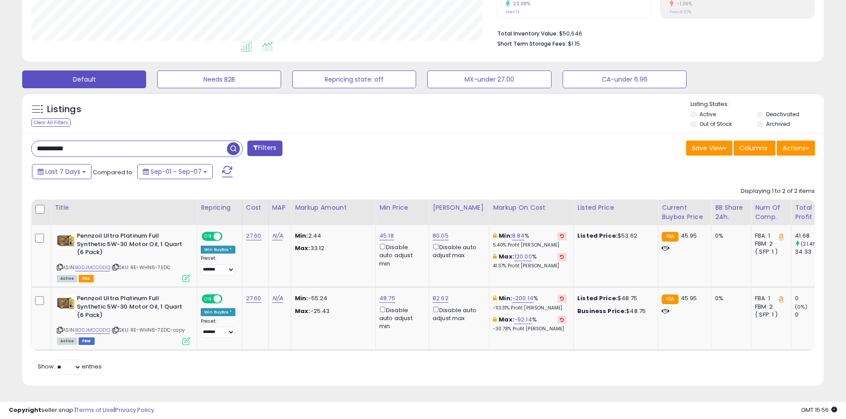 This screenshot has width=846, height=419. I want to click on button: Needs B2B, so click(219, 79).